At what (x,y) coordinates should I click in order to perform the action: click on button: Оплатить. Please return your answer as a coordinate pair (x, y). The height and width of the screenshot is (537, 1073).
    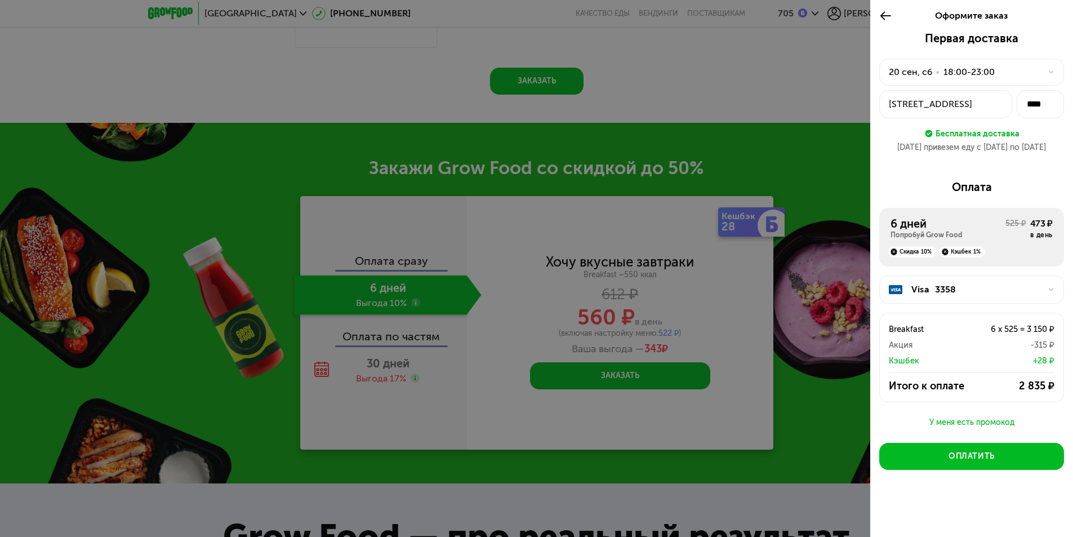
    Looking at the image, I should click on (972, 456).